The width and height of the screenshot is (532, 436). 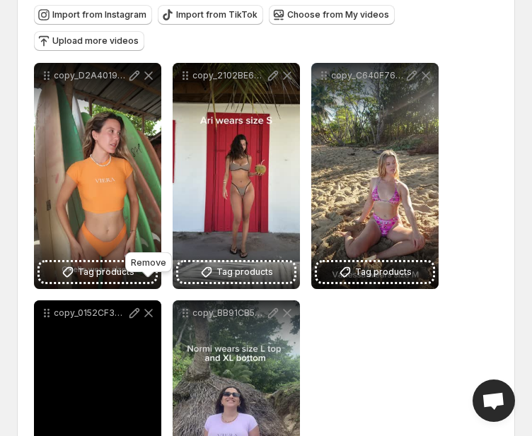 I want to click on p: copy_D2A40193-85F4-4E30-9DE0-7A916BA37B68, so click(x=91, y=76).